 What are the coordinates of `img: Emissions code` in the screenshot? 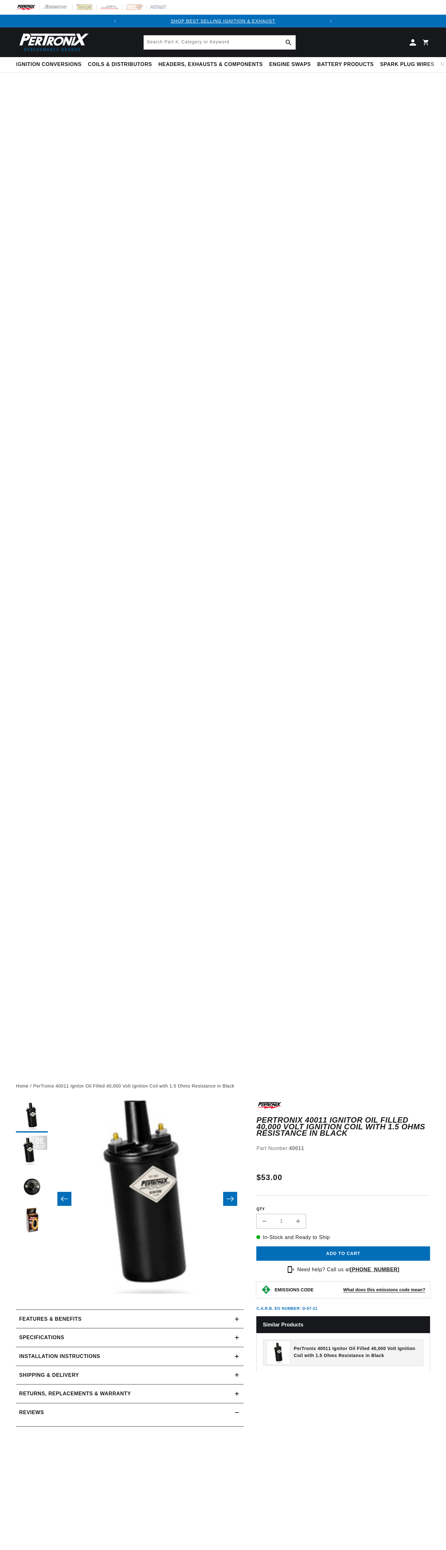 It's located at (266, 1290).